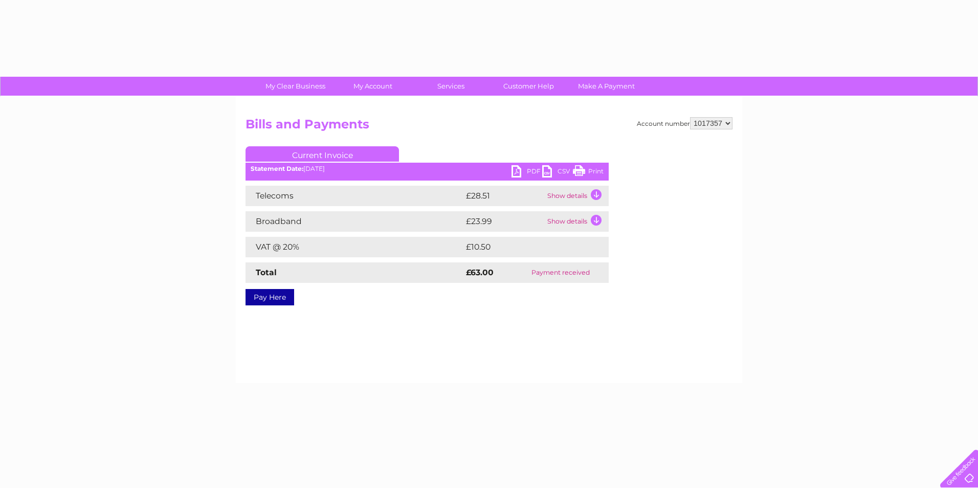 Image resolution: width=978 pixels, height=488 pixels. Describe the element at coordinates (322, 154) in the screenshot. I see `a: Current Invoice` at that location.